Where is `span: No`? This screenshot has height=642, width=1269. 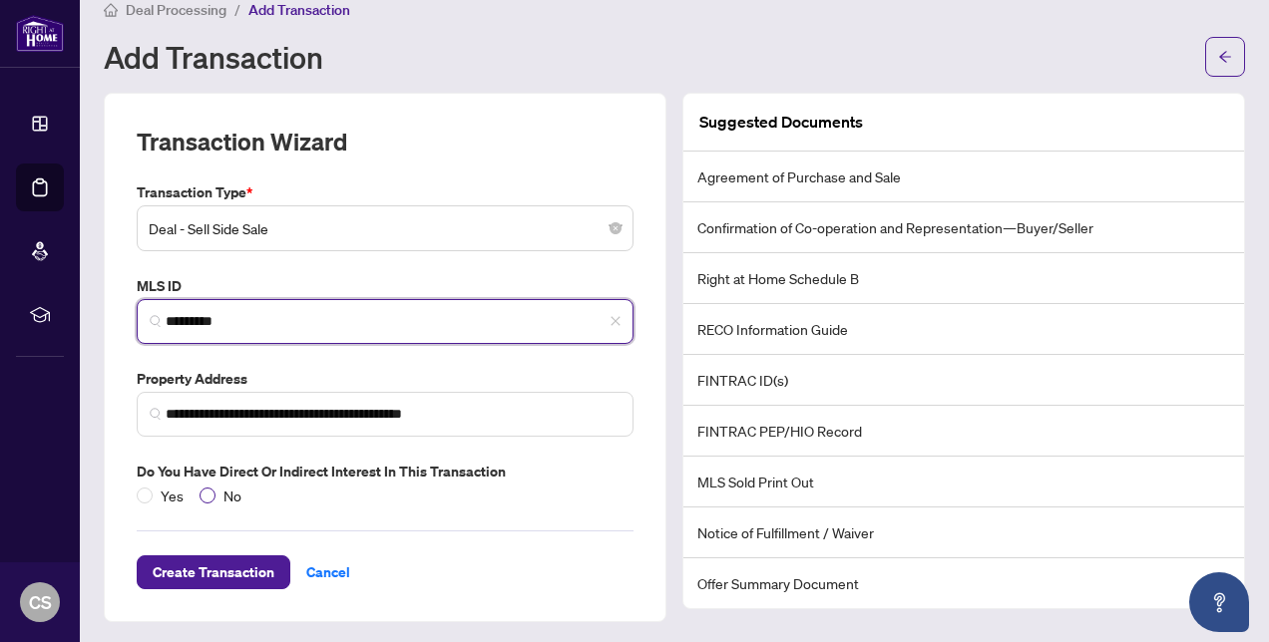
span: No is located at coordinates (232, 496).